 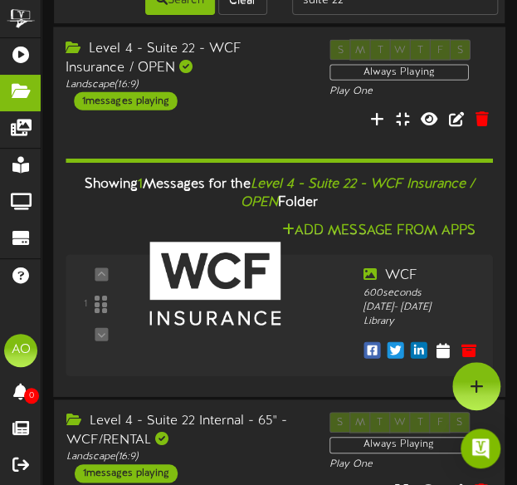 What do you see at coordinates (32, 395) in the screenshot?
I see `span: 0` at bounding box center [32, 395].